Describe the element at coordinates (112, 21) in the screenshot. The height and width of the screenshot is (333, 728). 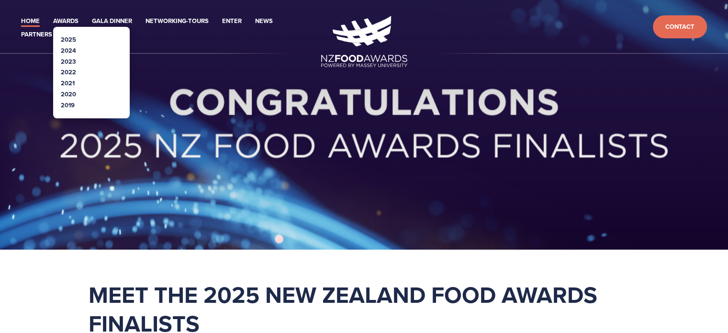
I see `a: Gala Dinner` at that location.